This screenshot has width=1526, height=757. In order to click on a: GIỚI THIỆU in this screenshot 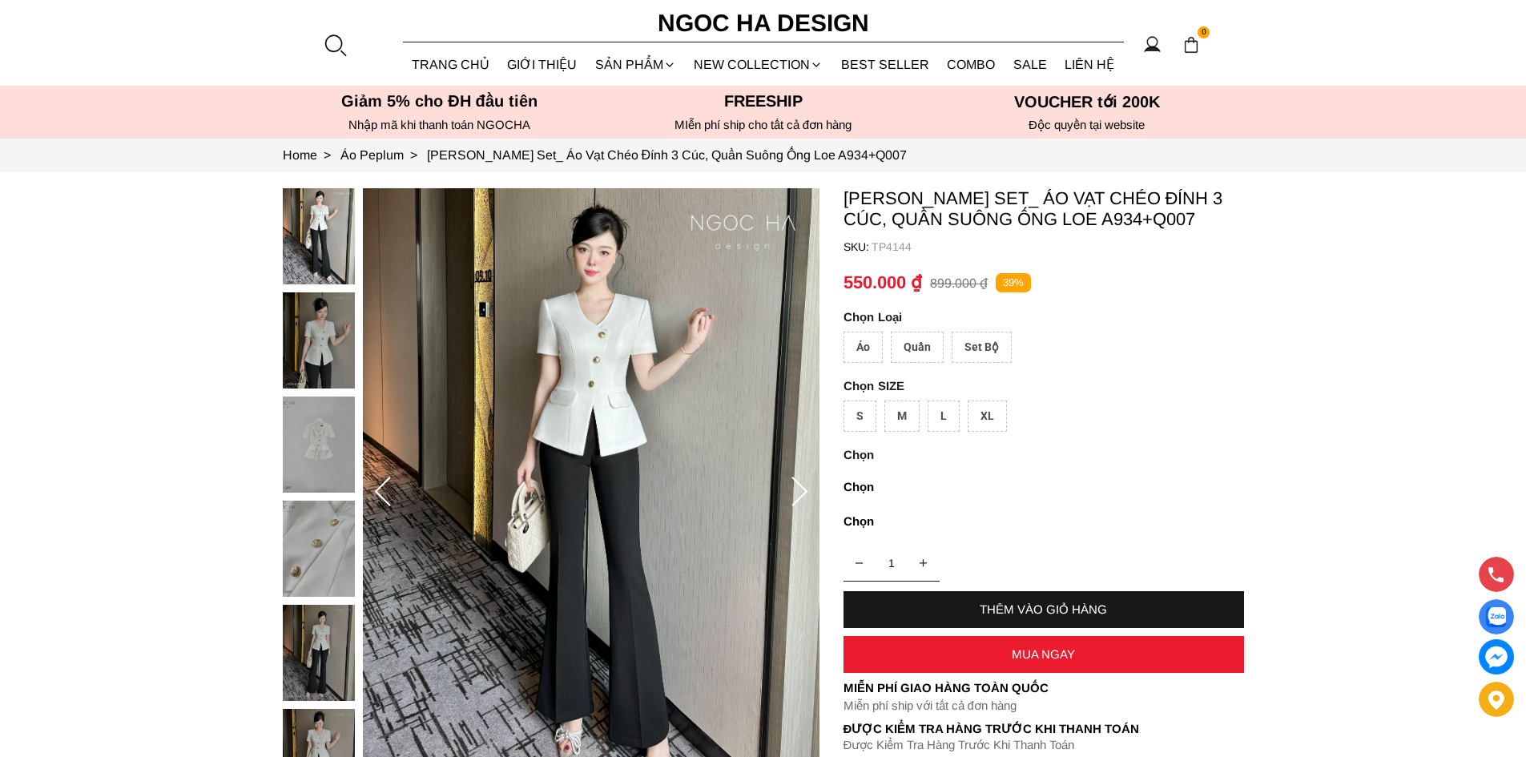, I will do `click(542, 64)`.